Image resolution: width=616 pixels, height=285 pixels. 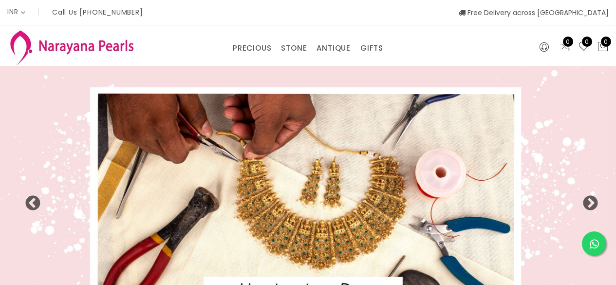 What do you see at coordinates (29, 200) in the screenshot?
I see `button: Previous` at bounding box center [29, 200].